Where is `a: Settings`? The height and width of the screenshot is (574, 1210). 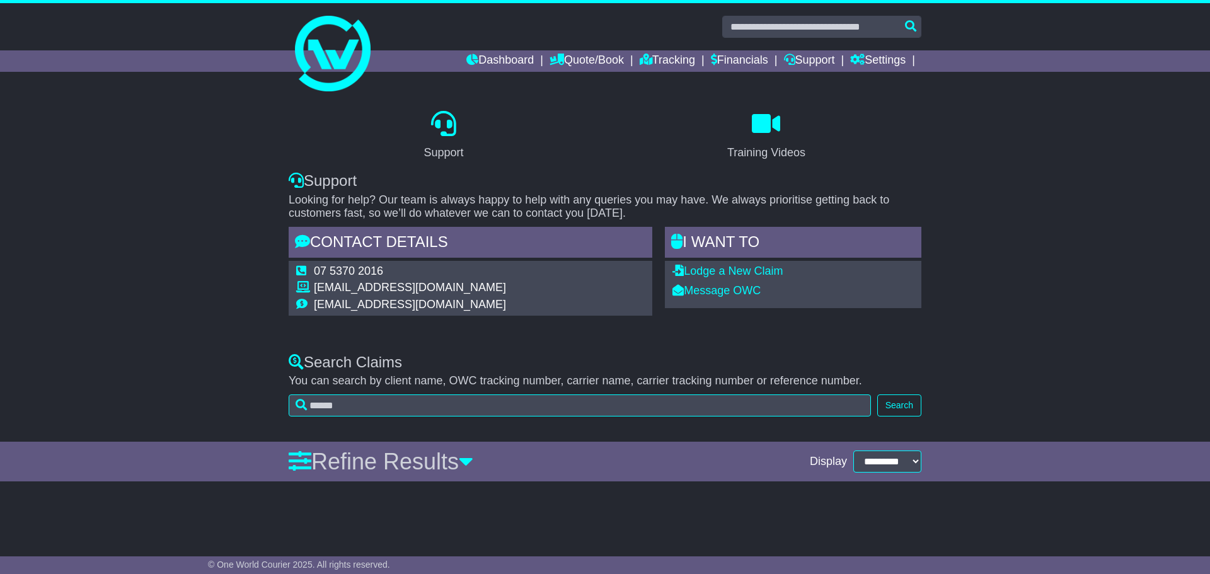 a: Settings is located at coordinates (878, 61).